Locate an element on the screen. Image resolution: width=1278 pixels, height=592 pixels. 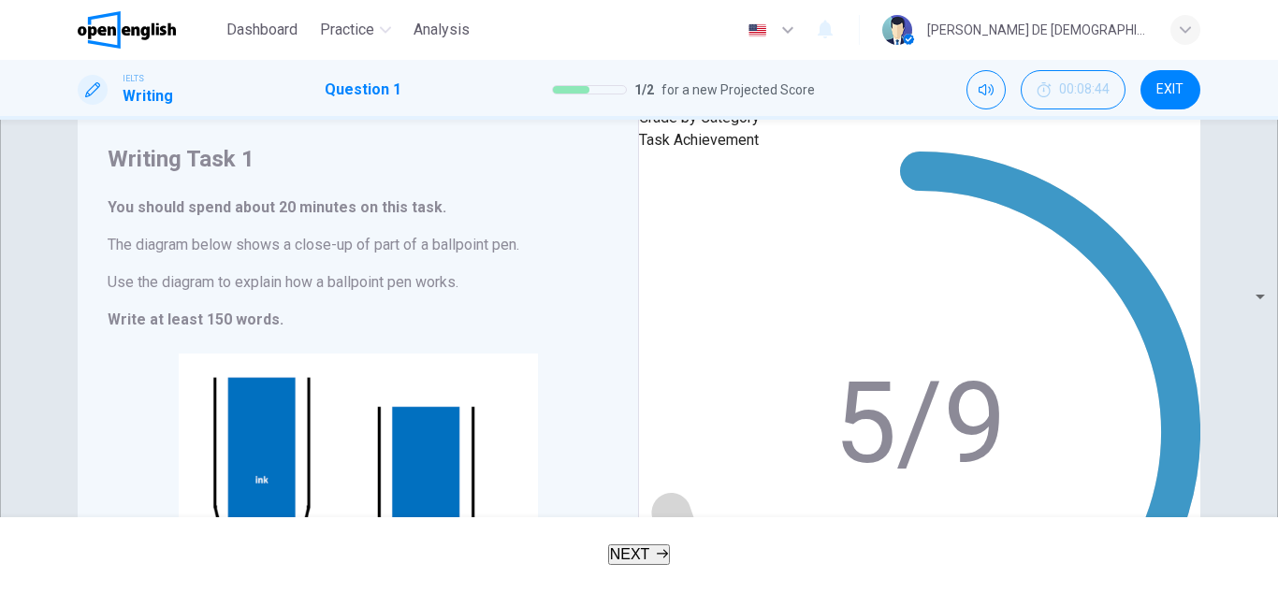
button: 00:08:44 is located at coordinates (1073, 90).